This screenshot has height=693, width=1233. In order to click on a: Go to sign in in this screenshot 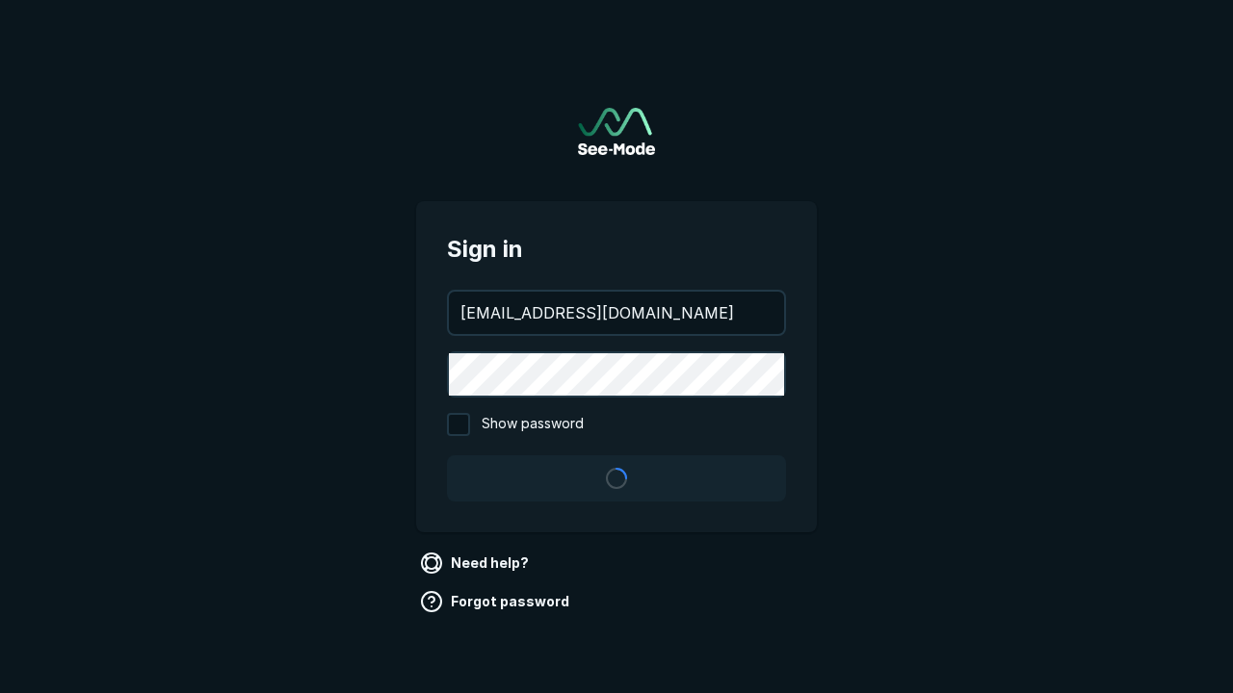, I will do `click(616, 131)`.